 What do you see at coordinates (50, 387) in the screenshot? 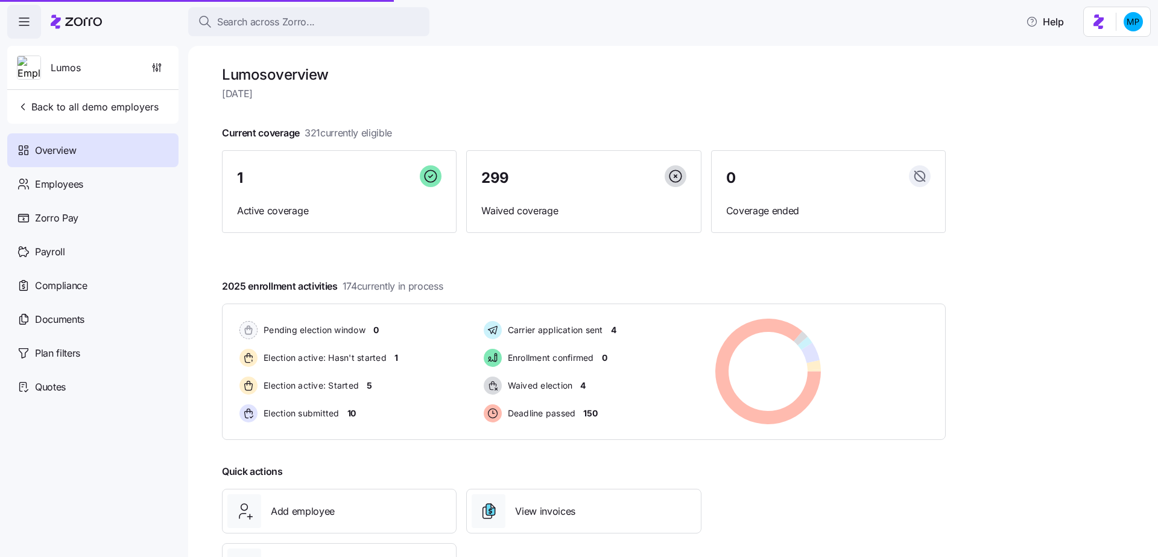
I see `span: Quotes` at bounding box center [50, 387].